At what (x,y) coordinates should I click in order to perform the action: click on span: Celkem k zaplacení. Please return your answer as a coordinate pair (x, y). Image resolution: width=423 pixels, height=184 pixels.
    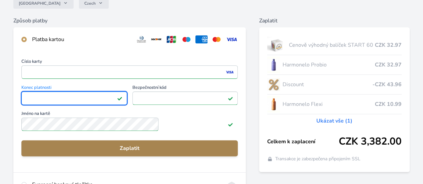
    Looking at the image, I should click on (303, 142).